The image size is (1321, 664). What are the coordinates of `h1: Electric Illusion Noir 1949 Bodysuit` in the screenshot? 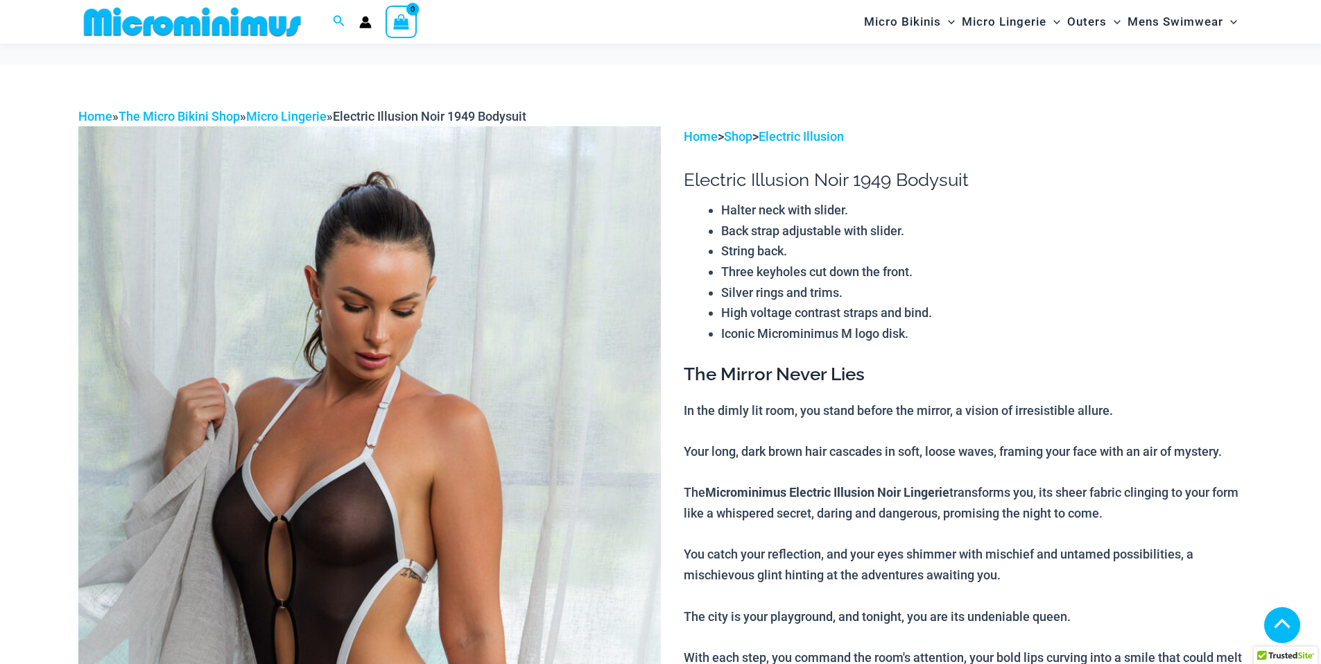 It's located at (963, 180).